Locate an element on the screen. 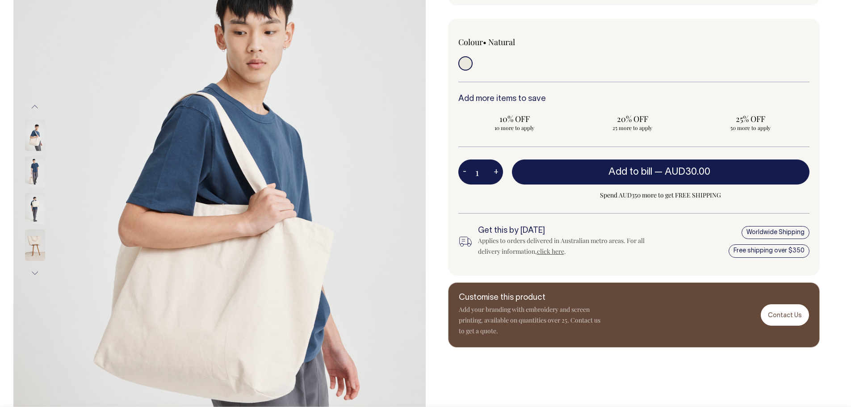  span: 25 more to apply is located at coordinates (633, 128).